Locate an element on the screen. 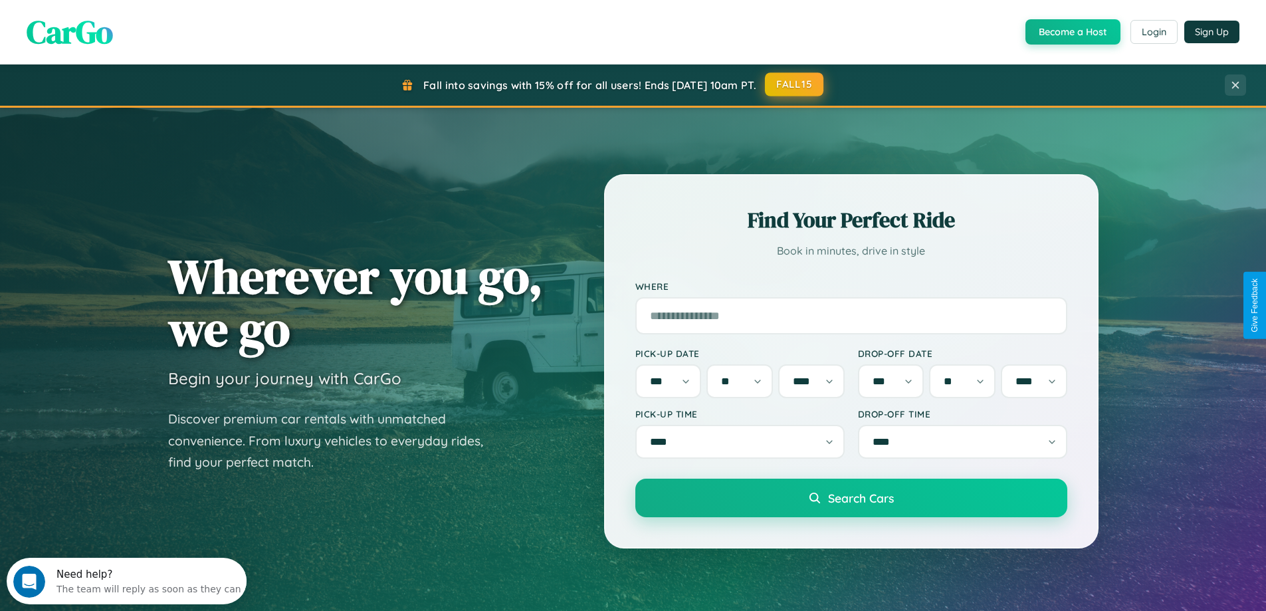 The height and width of the screenshot is (611, 1266). div: The team will reply as soon as they can is located at coordinates (142, 29).